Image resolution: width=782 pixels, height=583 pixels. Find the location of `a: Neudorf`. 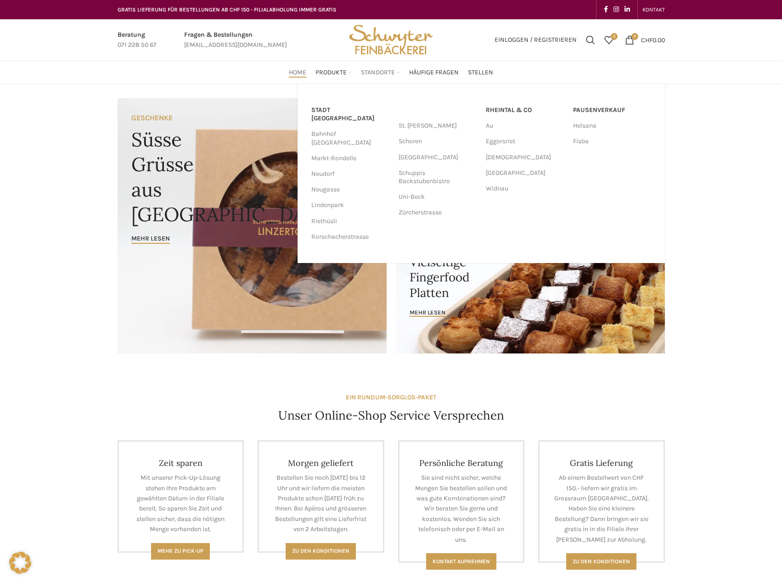

a: Neudorf is located at coordinates (350, 174).